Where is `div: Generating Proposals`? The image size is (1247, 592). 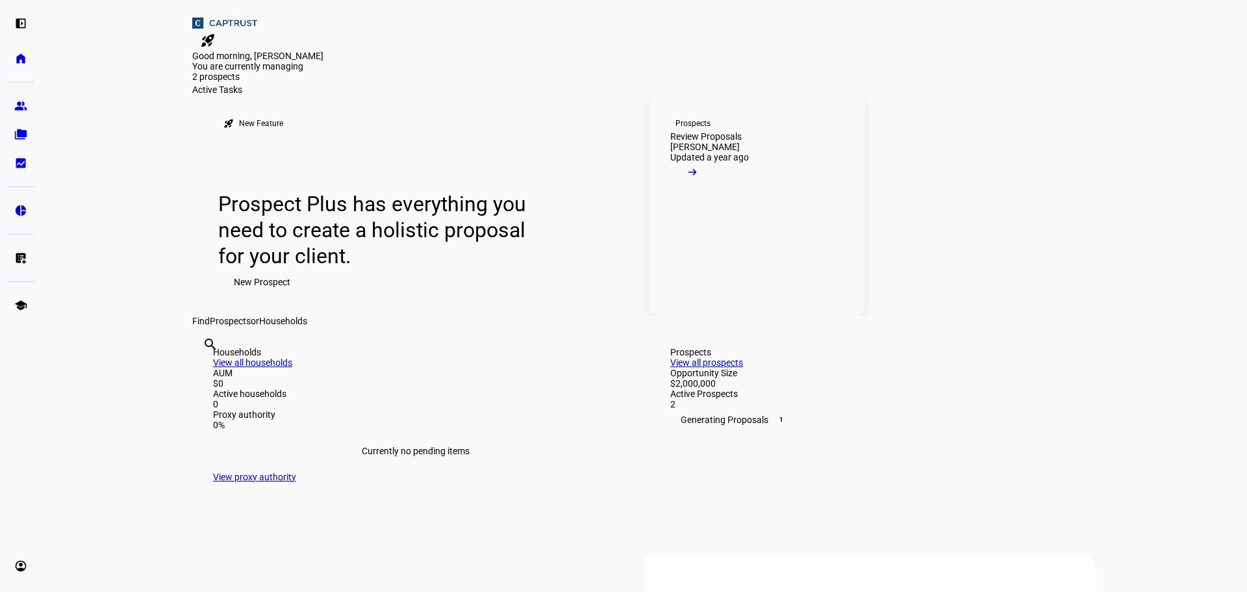
div: Generating Proposals is located at coordinates (873, 419).